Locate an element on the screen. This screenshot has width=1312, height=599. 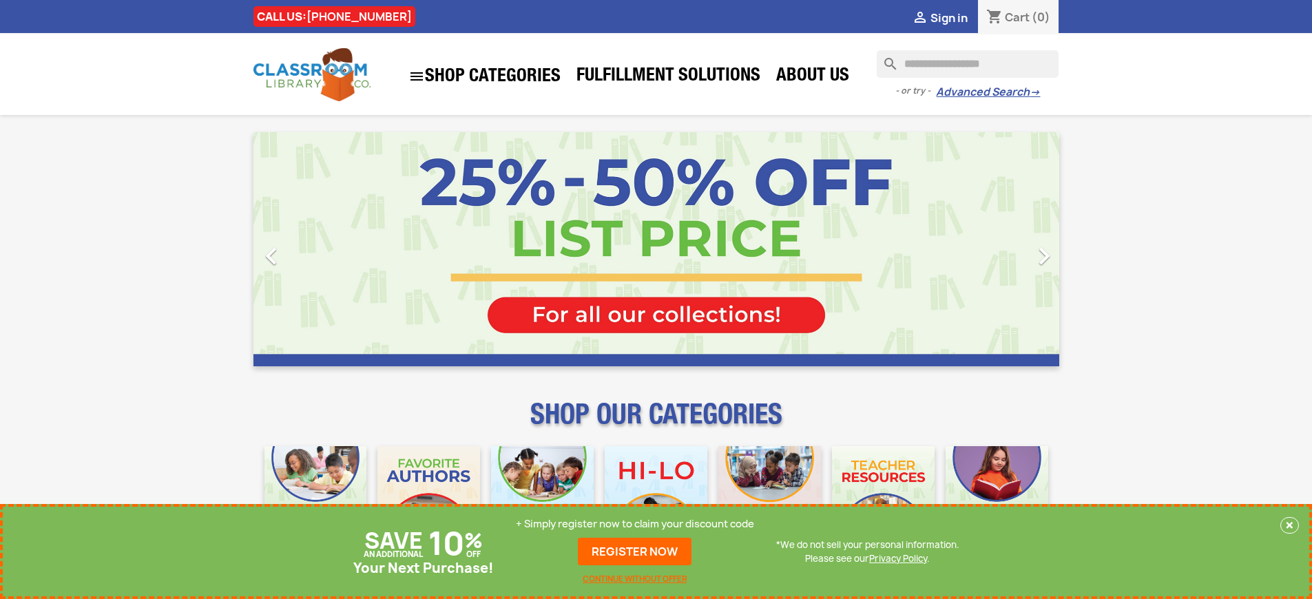
span: Sign in is located at coordinates (949, 18).